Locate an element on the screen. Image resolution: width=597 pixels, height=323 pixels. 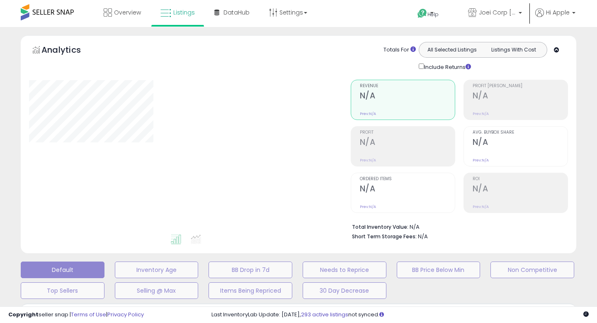
span: Avg. Buybox Share is located at coordinates (520, 132).